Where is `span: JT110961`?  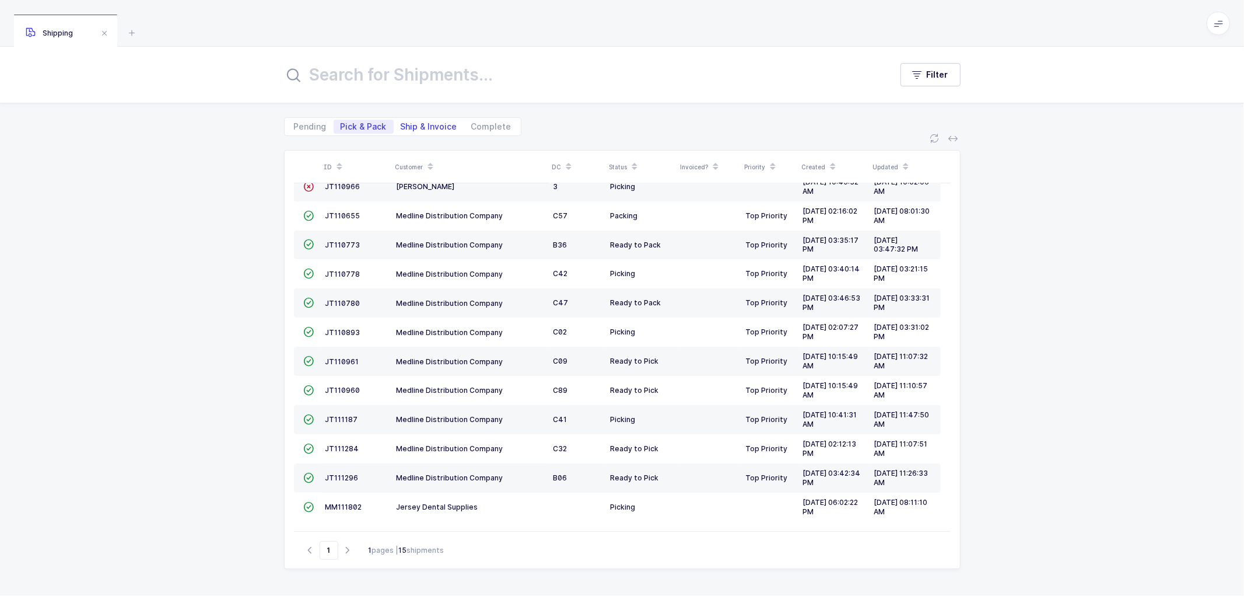
span: JT110961 is located at coordinates (342, 361).